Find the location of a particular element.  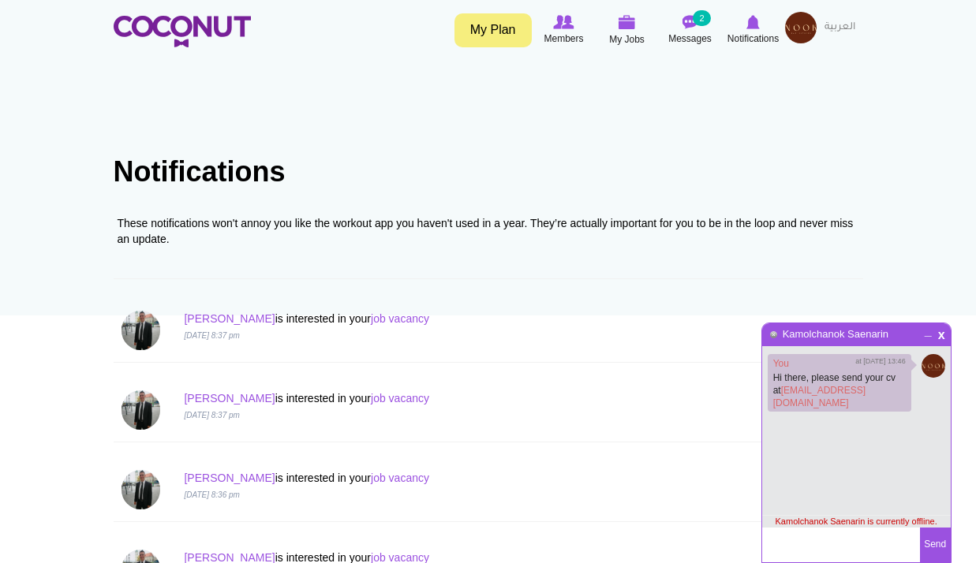

span: Minimize is located at coordinates (928, 331).